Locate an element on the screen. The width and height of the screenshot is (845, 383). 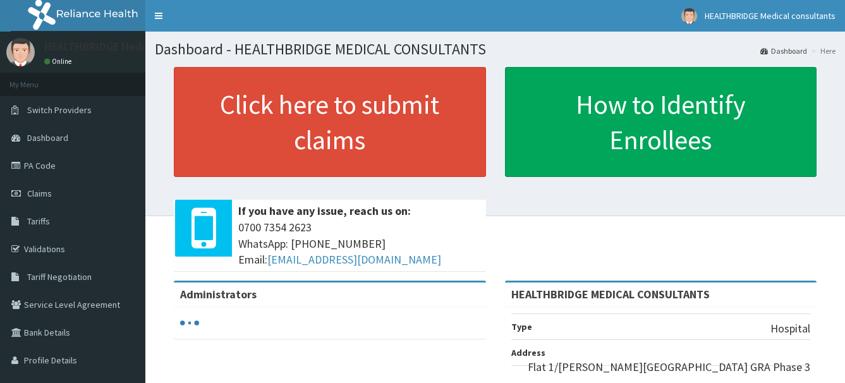
b: Administrators is located at coordinates (218, 294).